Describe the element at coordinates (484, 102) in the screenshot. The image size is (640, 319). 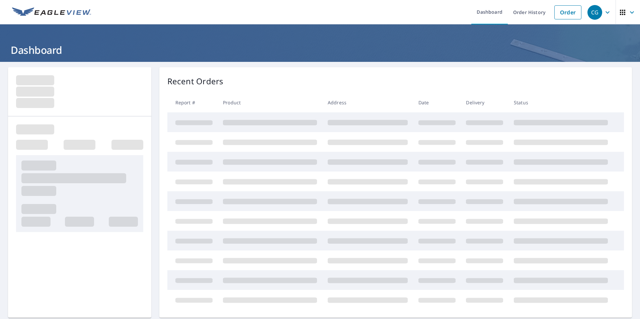
I see `th: Delivery` at that location.